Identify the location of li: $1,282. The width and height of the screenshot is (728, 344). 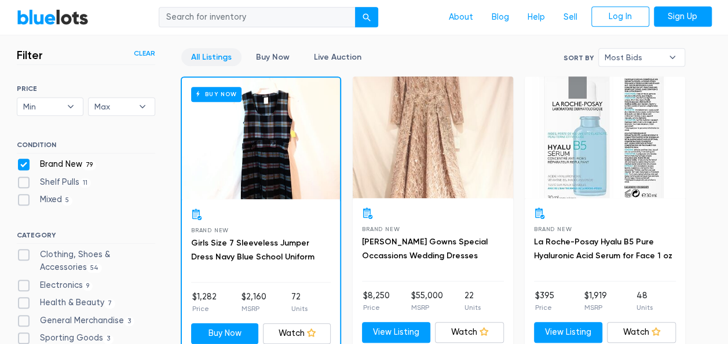
(204, 302).